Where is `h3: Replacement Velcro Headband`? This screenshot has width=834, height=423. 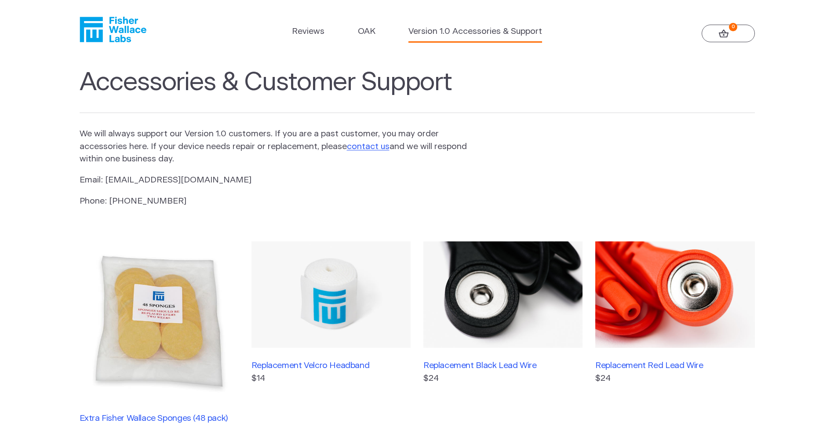
h3: Replacement Velcro Headband is located at coordinates (331, 365).